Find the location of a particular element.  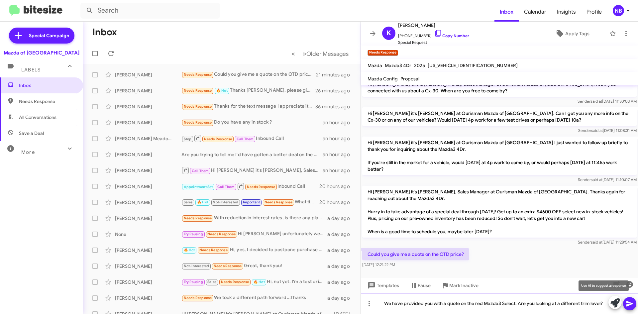

a: Profile is located at coordinates (594, 12).